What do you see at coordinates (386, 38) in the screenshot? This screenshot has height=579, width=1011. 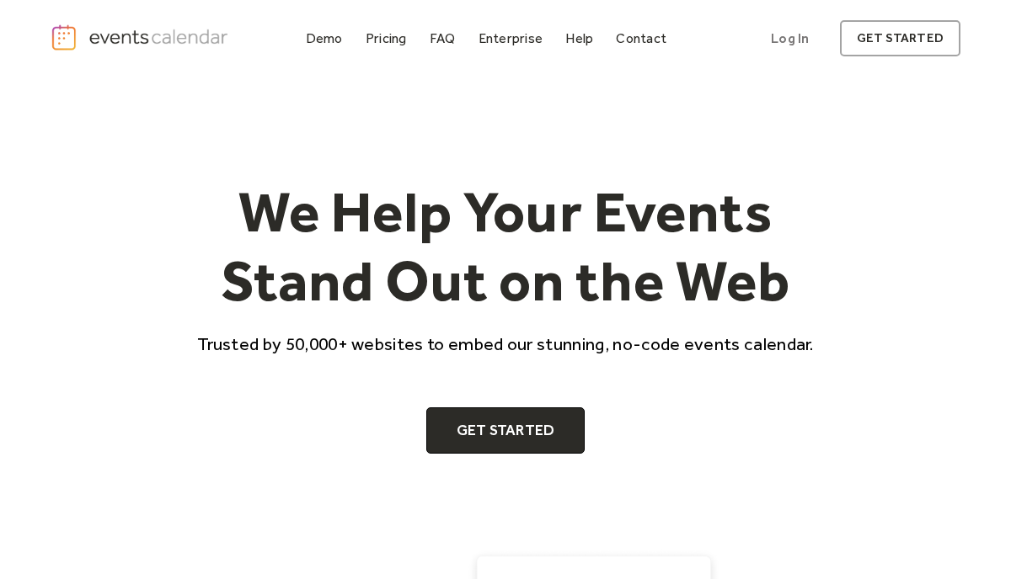 I see `div: Pricing` at bounding box center [386, 38].